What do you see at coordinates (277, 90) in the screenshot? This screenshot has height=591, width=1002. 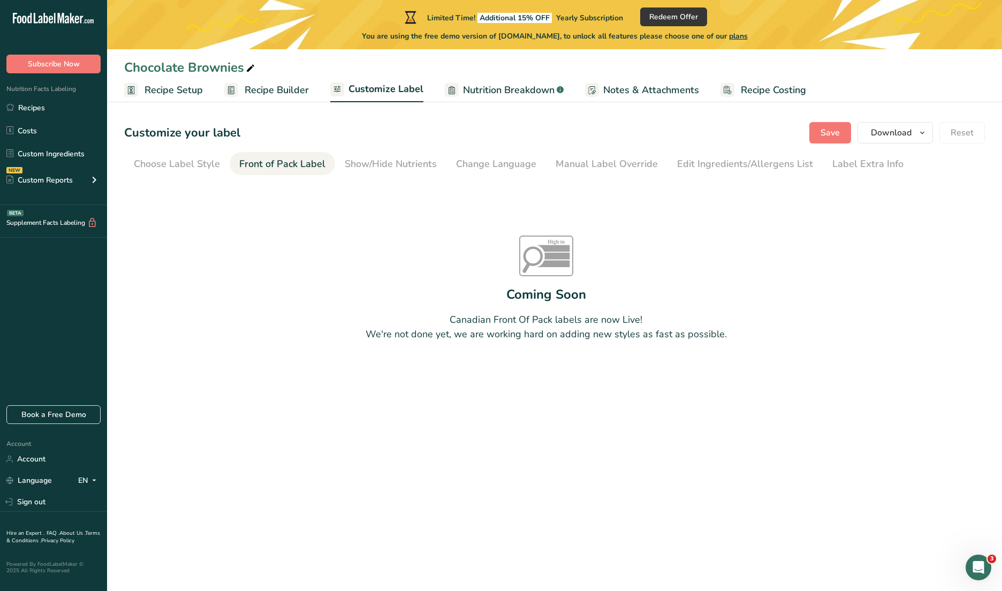 I see `span: Recipe Builder` at bounding box center [277, 90].